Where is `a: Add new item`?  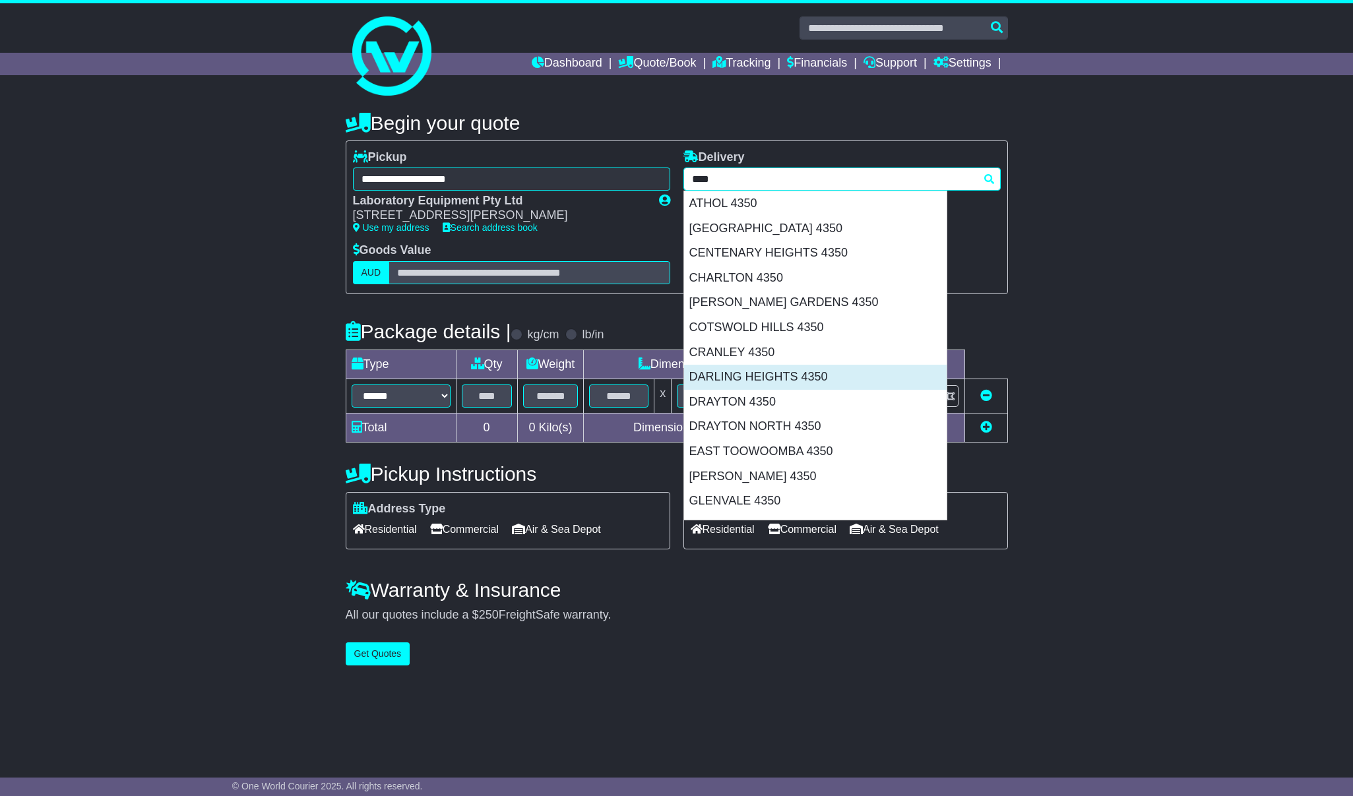
a: Add new item is located at coordinates (986, 427).